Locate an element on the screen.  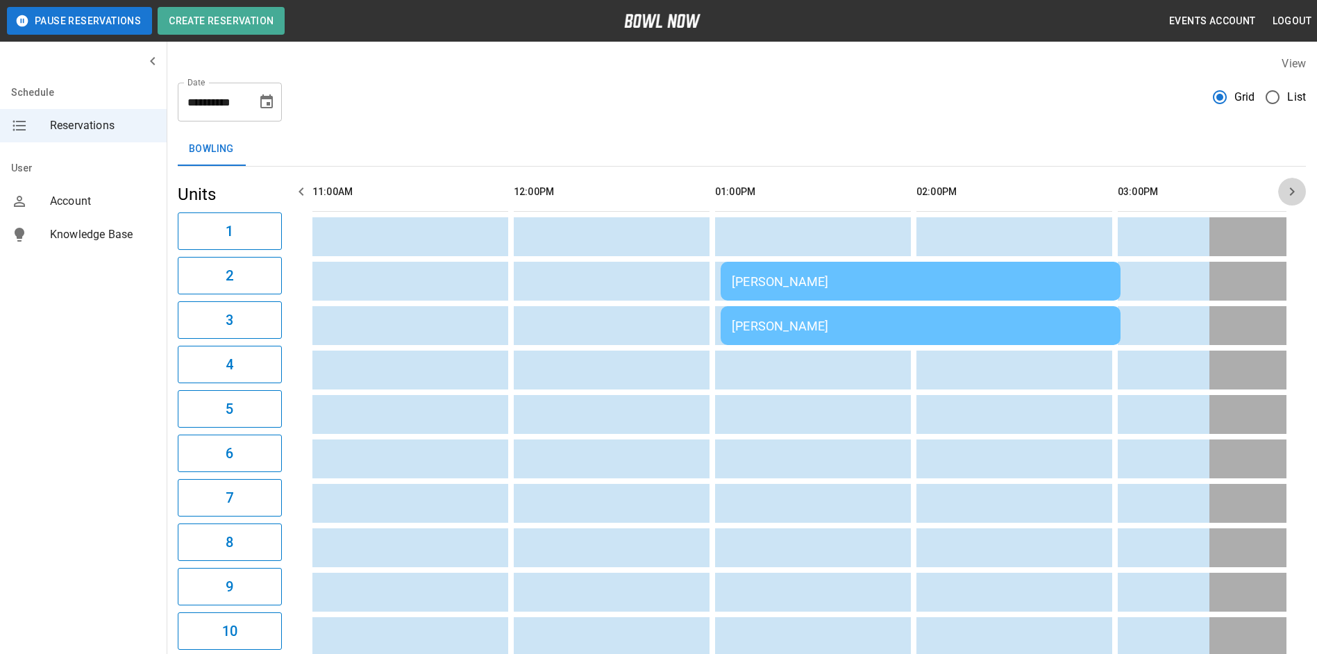
button: Bowling is located at coordinates (211, 149).